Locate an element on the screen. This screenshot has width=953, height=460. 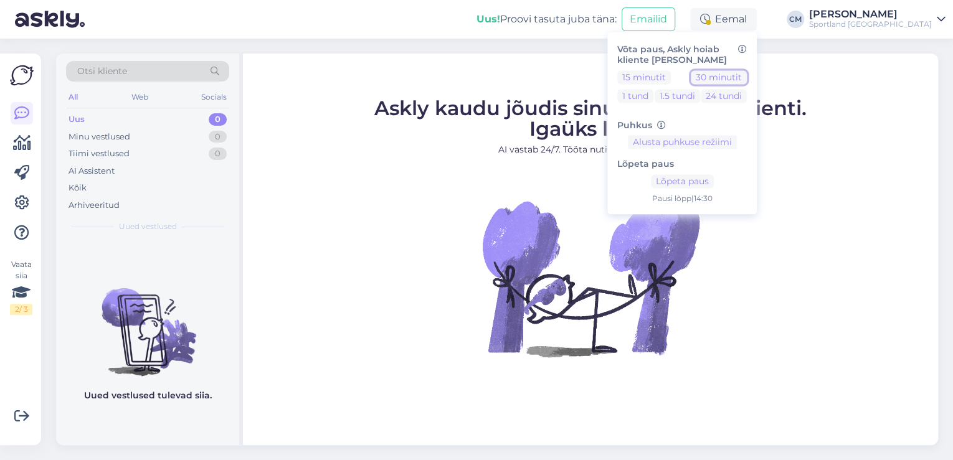
button: Emailid is located at coordinates (649, 19).